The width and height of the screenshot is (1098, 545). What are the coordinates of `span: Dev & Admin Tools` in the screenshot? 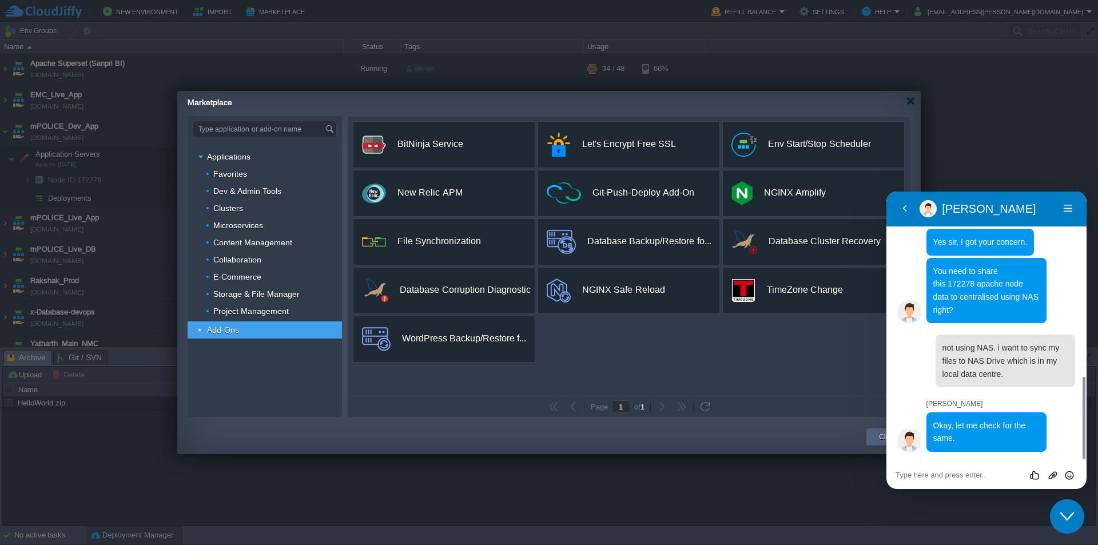 It's located at (248, 191).